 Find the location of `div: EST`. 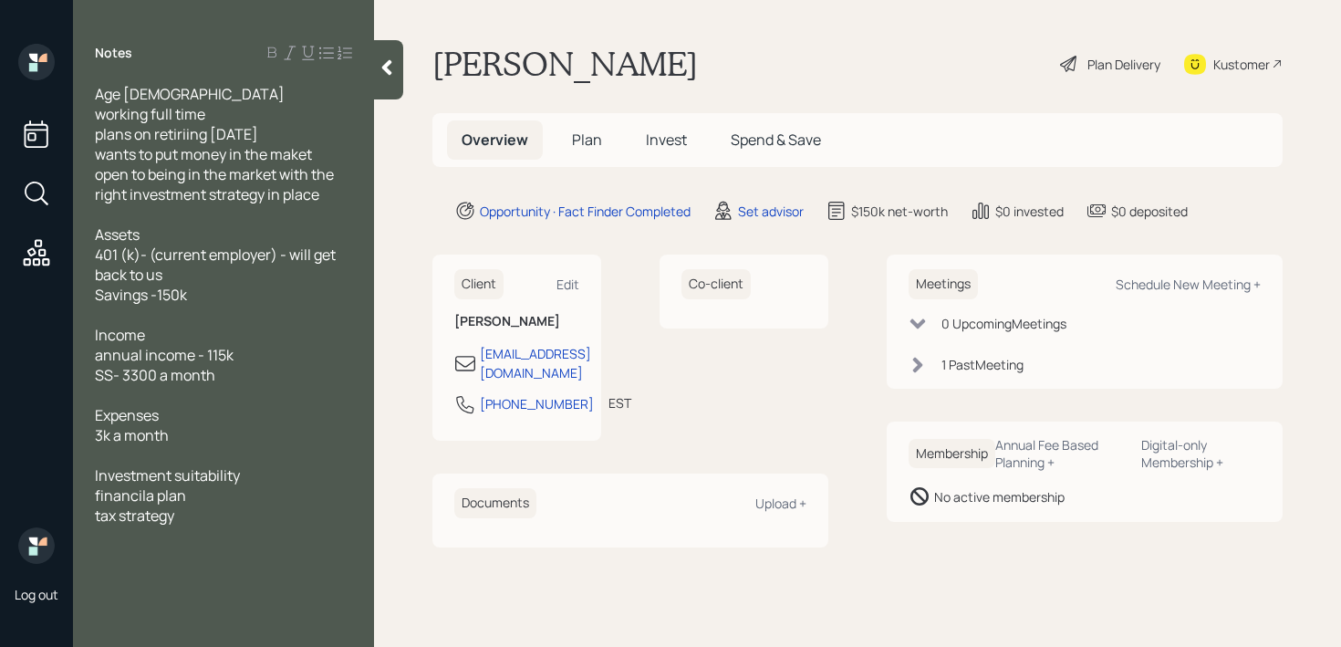

div: EST is located at coordinates (619, 402).